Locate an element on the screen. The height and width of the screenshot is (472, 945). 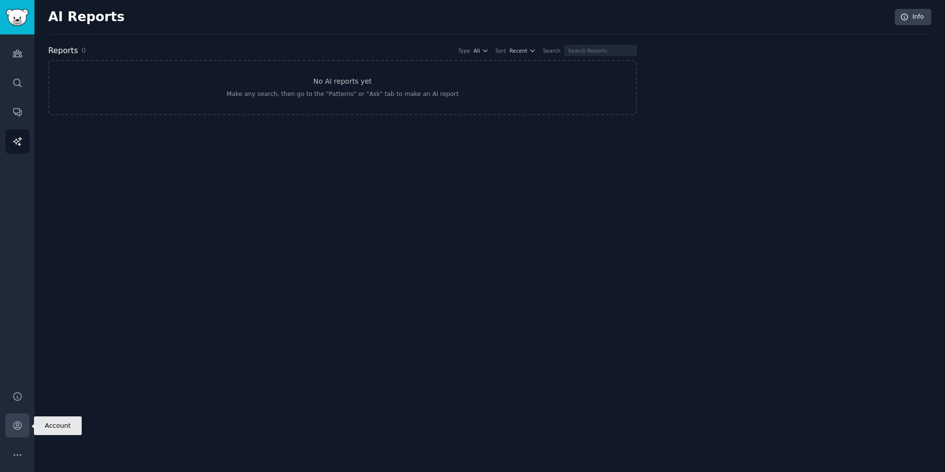
span: 0 is located at coordinates (83, 50).